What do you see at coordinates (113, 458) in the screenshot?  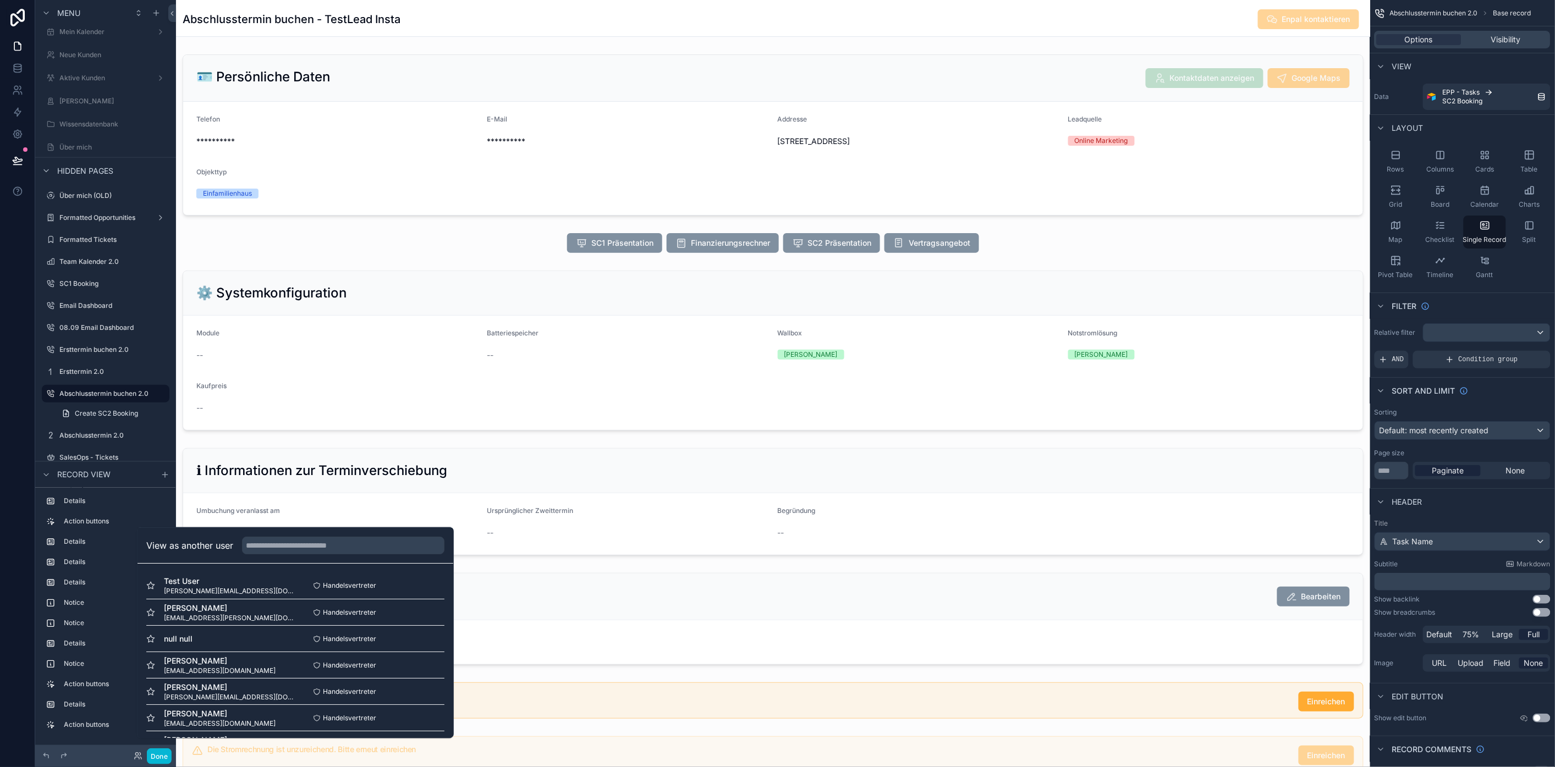 I see `label: SalesOps - Tickets` at bounding box center [113, 458].